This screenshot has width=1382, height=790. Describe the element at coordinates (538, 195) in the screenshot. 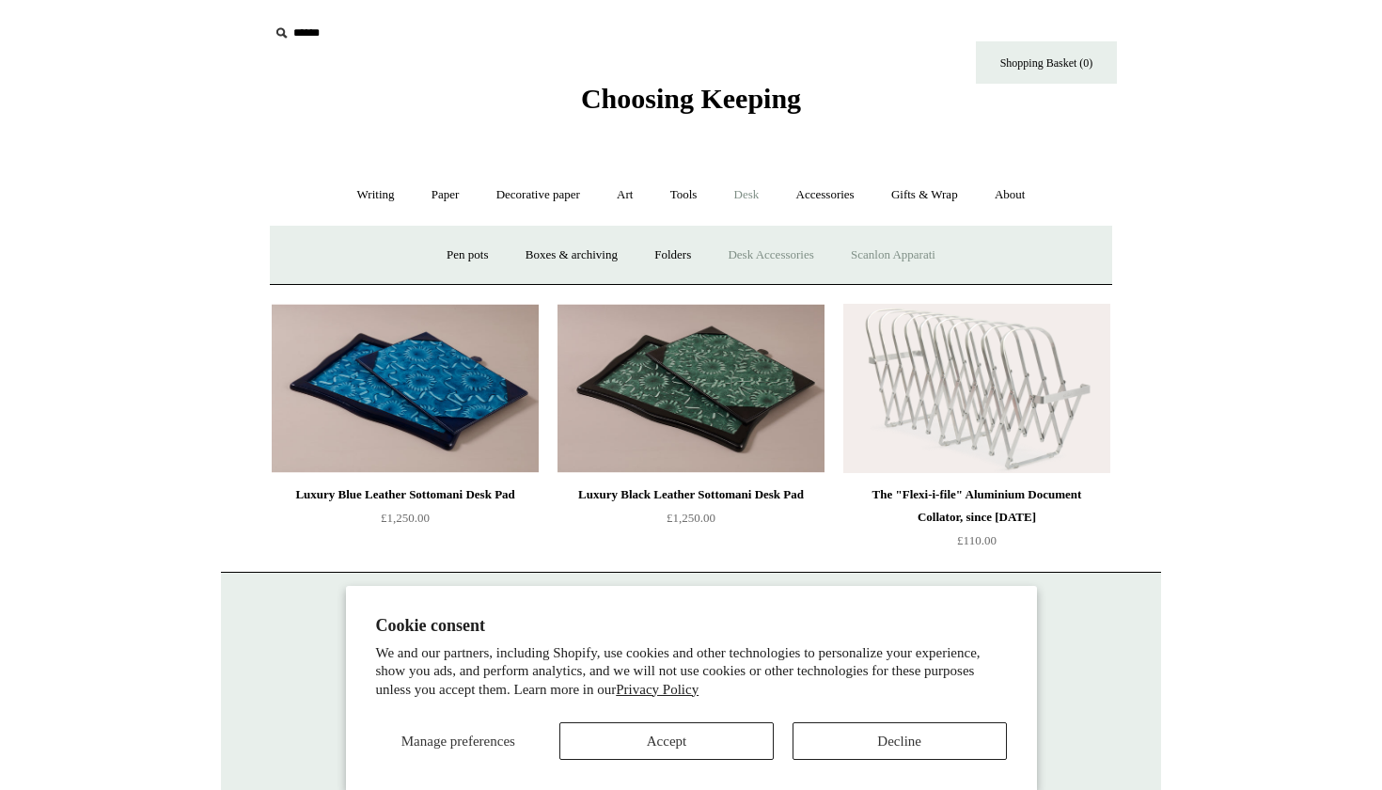

I see `a: Decorative paper` at that location.